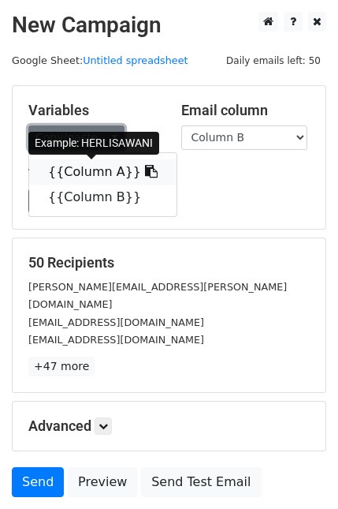 The image size is (338, 509). Describe the element at coordinates (274, 61) in the screenshot. I see `span: Daily emails left: 50` at that location.